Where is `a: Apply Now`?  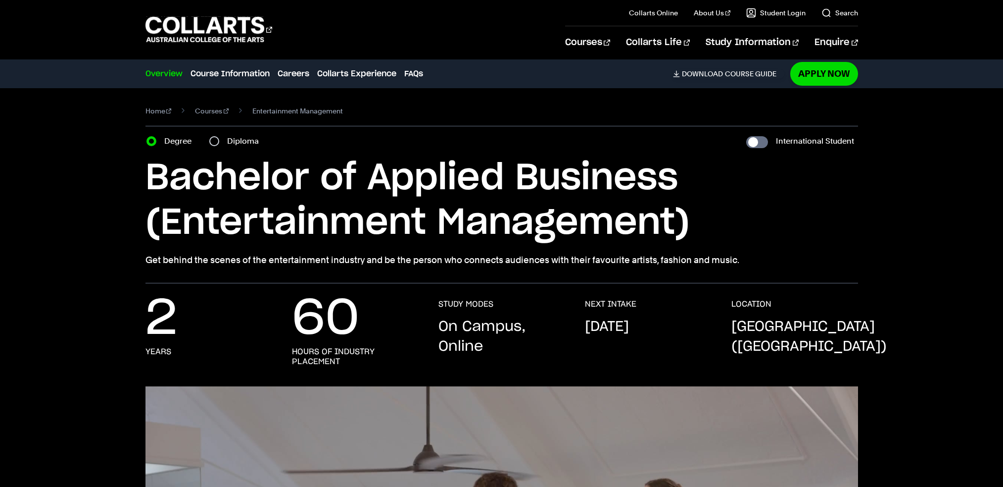 a: Apply Now is located at coordinates (824, 73).